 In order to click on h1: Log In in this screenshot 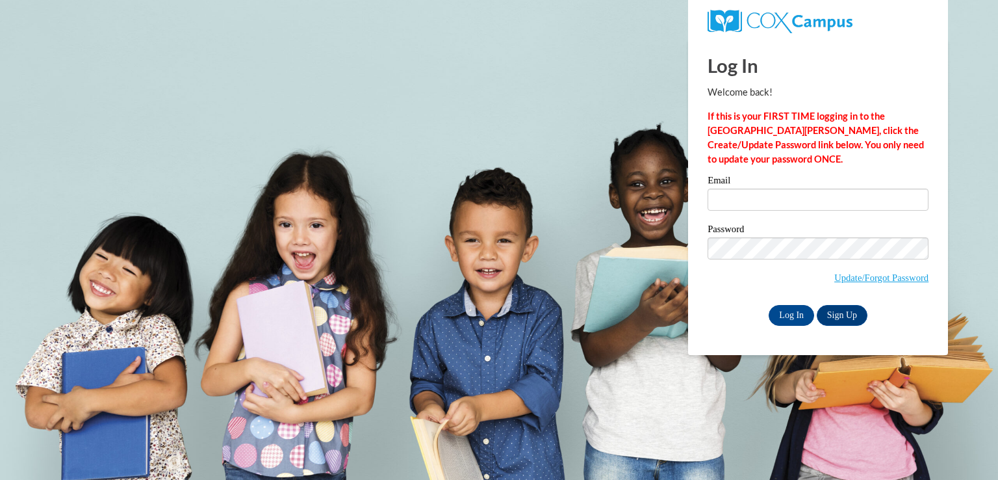, I will do `click(818, 65)`.